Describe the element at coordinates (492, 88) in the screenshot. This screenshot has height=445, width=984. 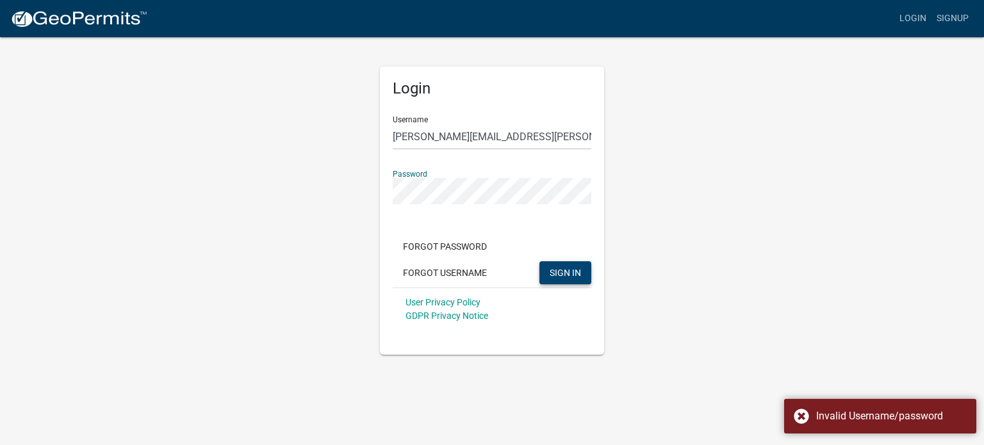
I see `h5: Login` at that location.